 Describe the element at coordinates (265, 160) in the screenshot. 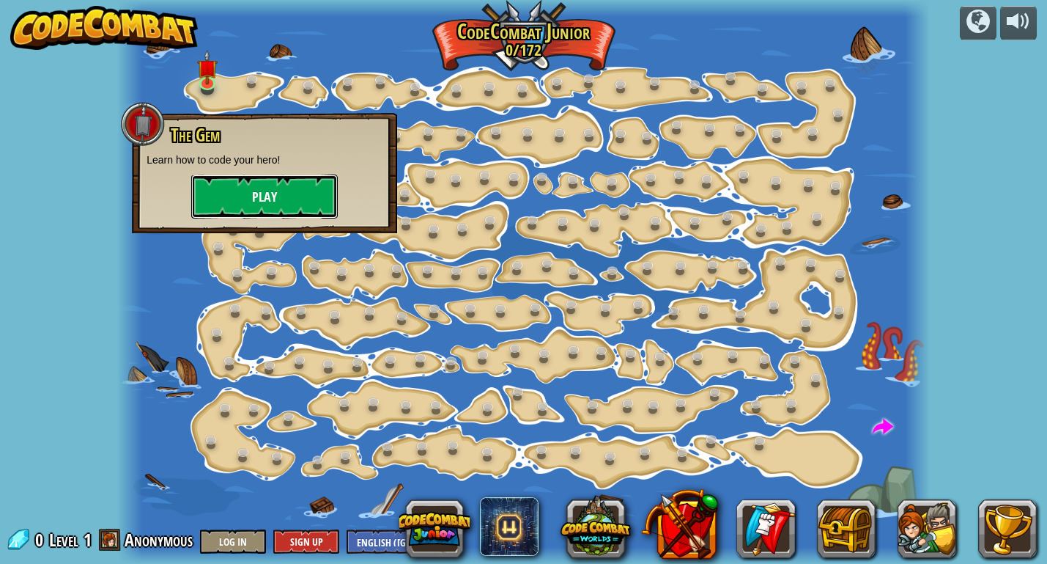

I see `p: Learn how to code your hero!` at that location.